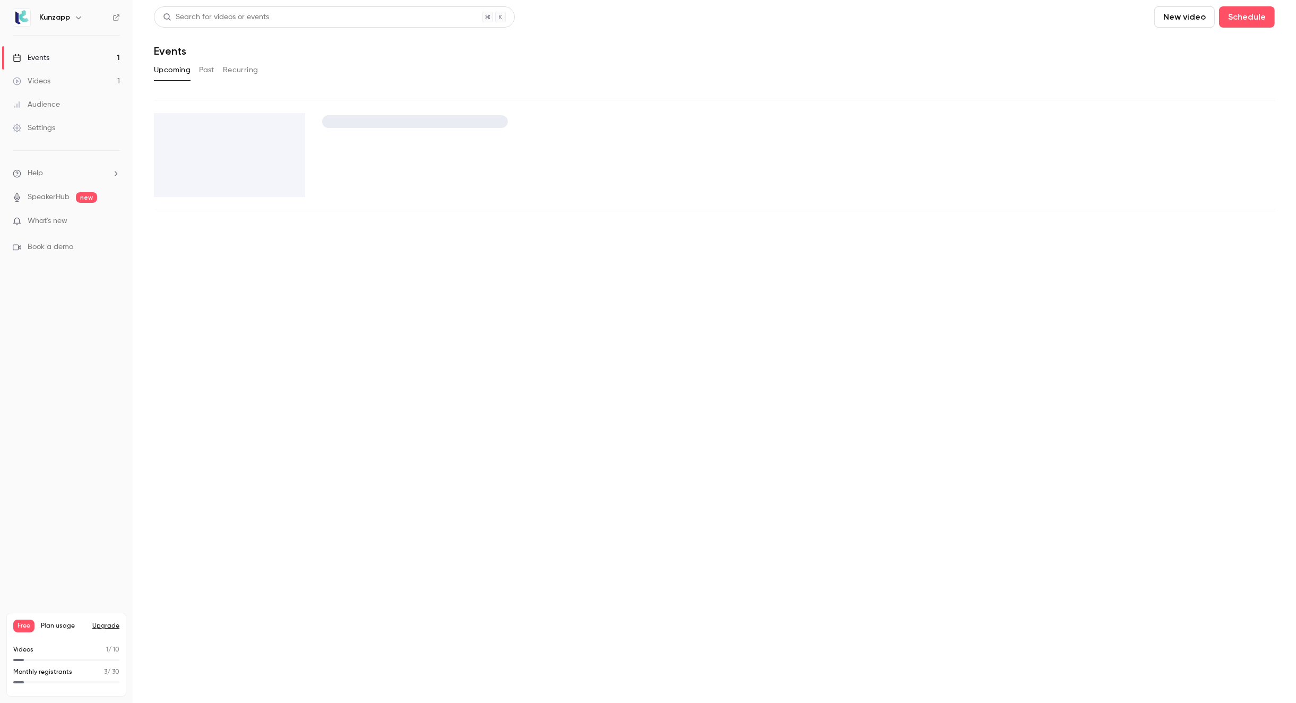 The image size is (1296, 703). Describe the element at coordinates (31, 81) in the screenshot. I see `div: Videos` at that location.